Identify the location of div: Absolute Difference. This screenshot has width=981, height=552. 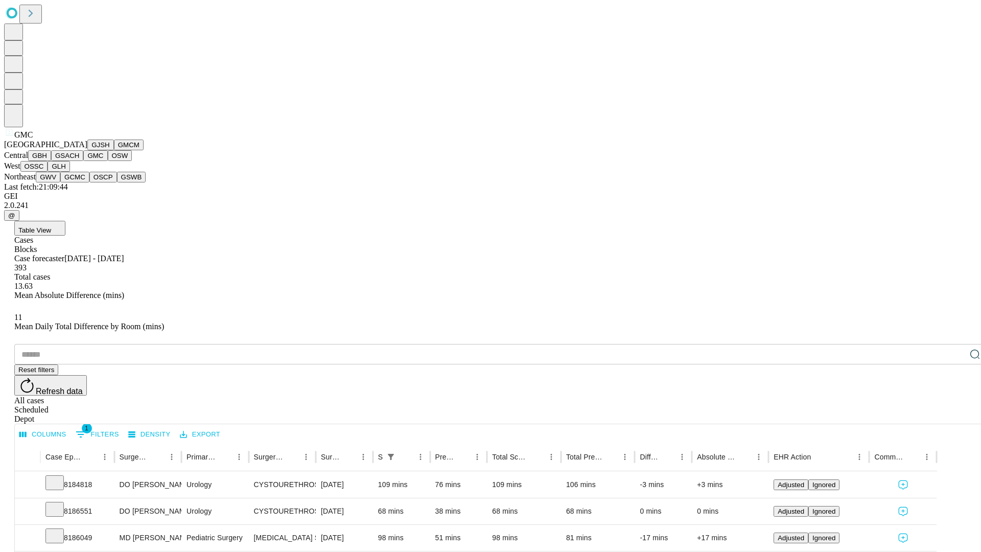
(716, 457).